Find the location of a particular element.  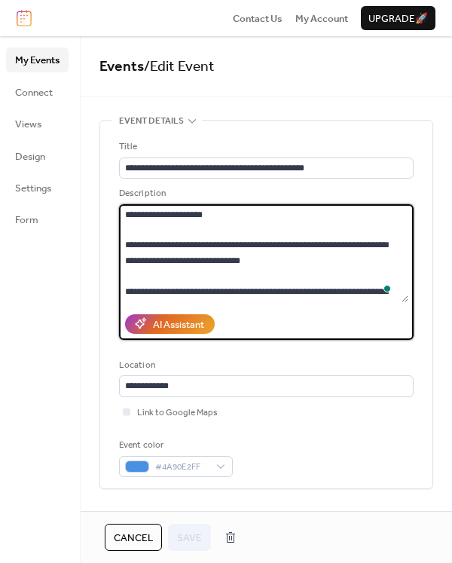

span: / Edit Event is located at coordinates (179, 66).